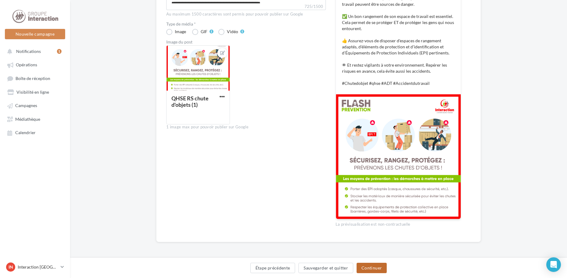 The image size is (567, 278). Describe the element at coordinates (246, 127) in the screenshot. I see `div: 1 image max pour pouvoir publier sur Google` at that location.